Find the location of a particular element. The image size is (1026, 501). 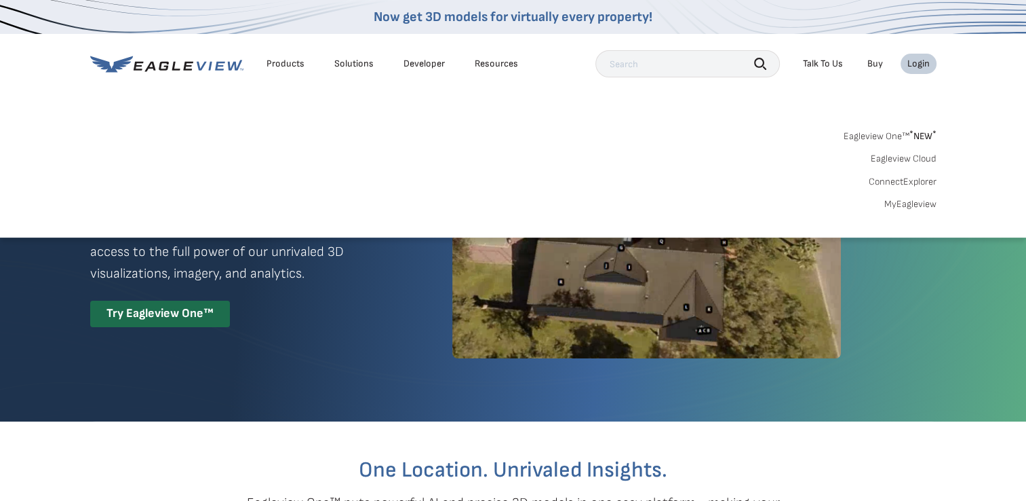

div: Resources is located at coordinates (497, 64).